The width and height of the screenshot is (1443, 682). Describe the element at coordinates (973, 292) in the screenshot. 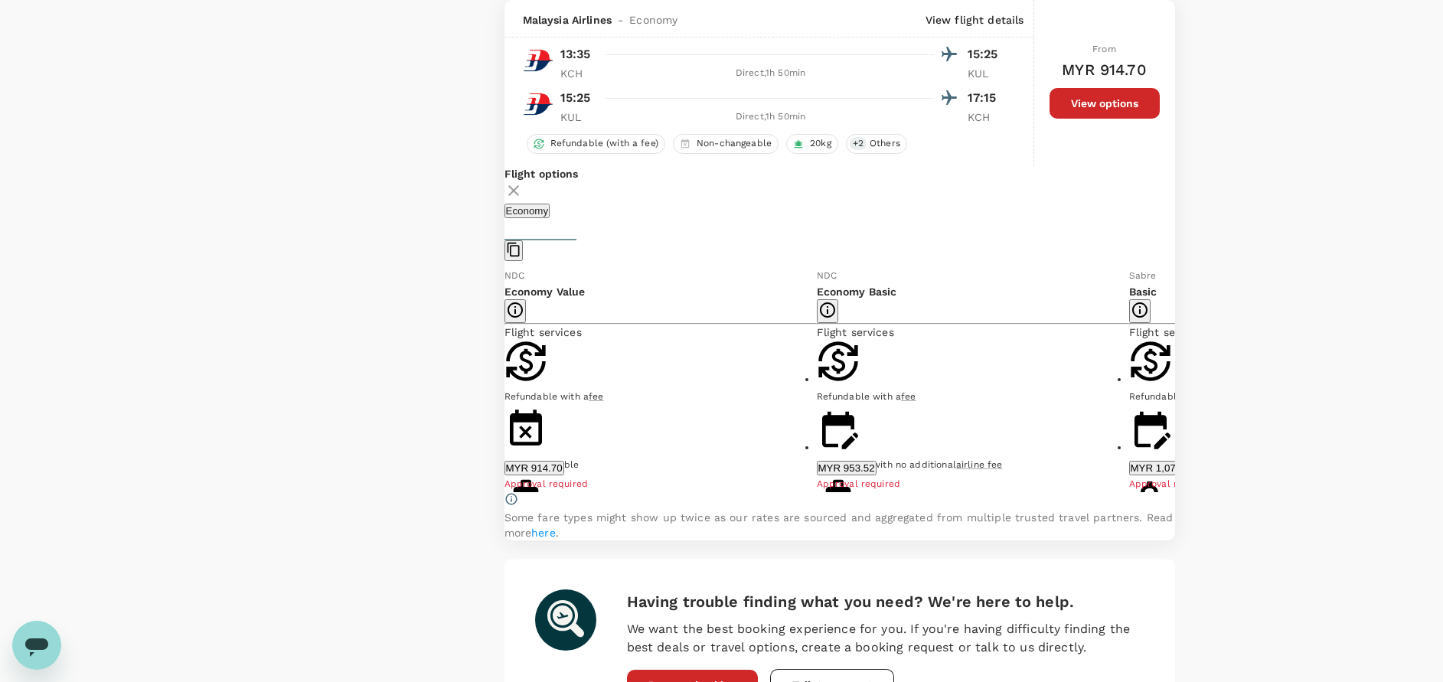

I see `p: Economy Basic` at that location.